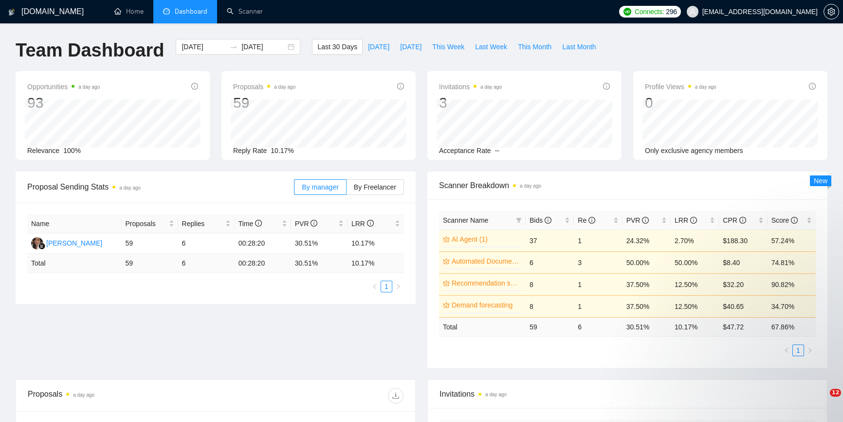 The image size is (843, 422). What do you see at coordinates (234, 47) in the screenshot?
I see `span: to` at bounding box center [234, 47].